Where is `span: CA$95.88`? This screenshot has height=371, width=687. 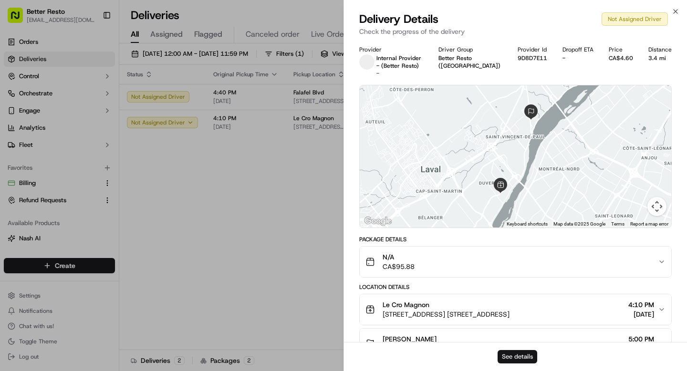
span: CA$95.88 is located at coordinates (398, 267).